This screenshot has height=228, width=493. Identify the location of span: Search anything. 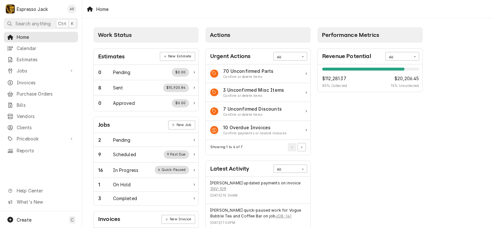
(33, 23).